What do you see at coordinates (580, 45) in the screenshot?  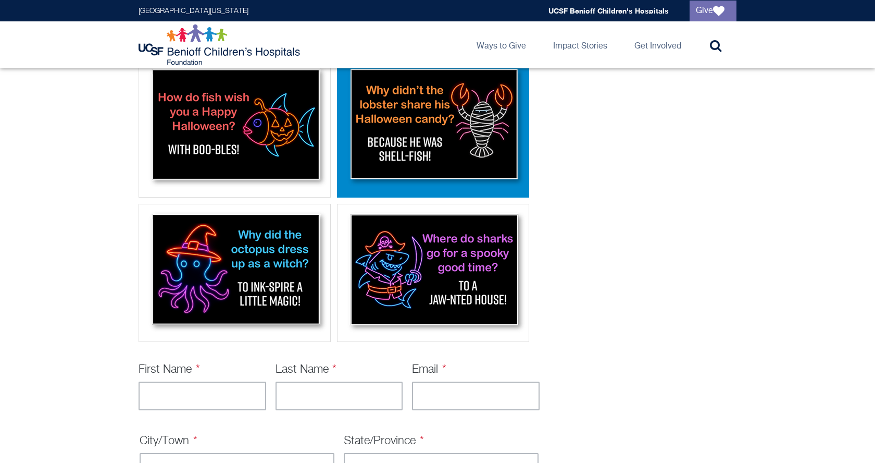 I see `a: Impact Stories` at bounding box center [580, 45].